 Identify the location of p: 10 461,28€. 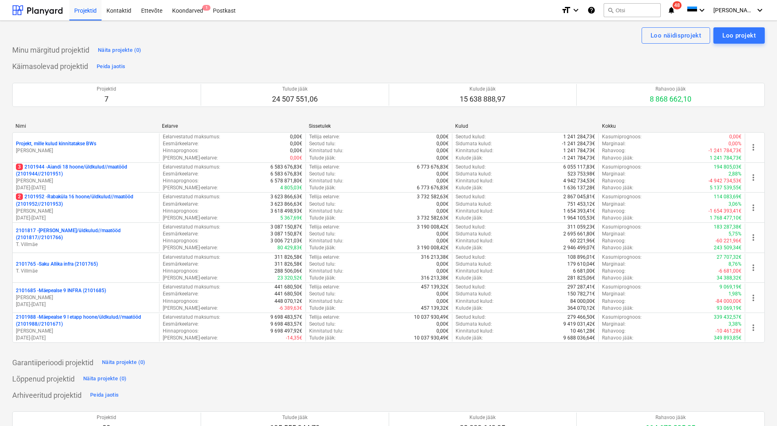
(583, 331).